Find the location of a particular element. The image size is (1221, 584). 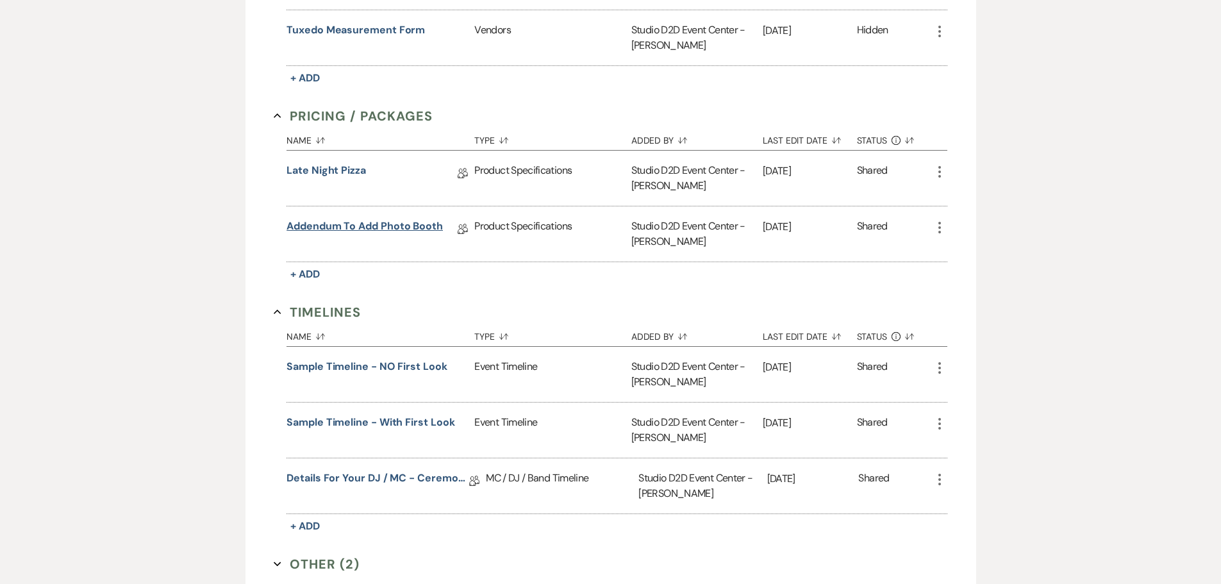

button: Sample Timeline - with first look is located at coordinates (370, 422).